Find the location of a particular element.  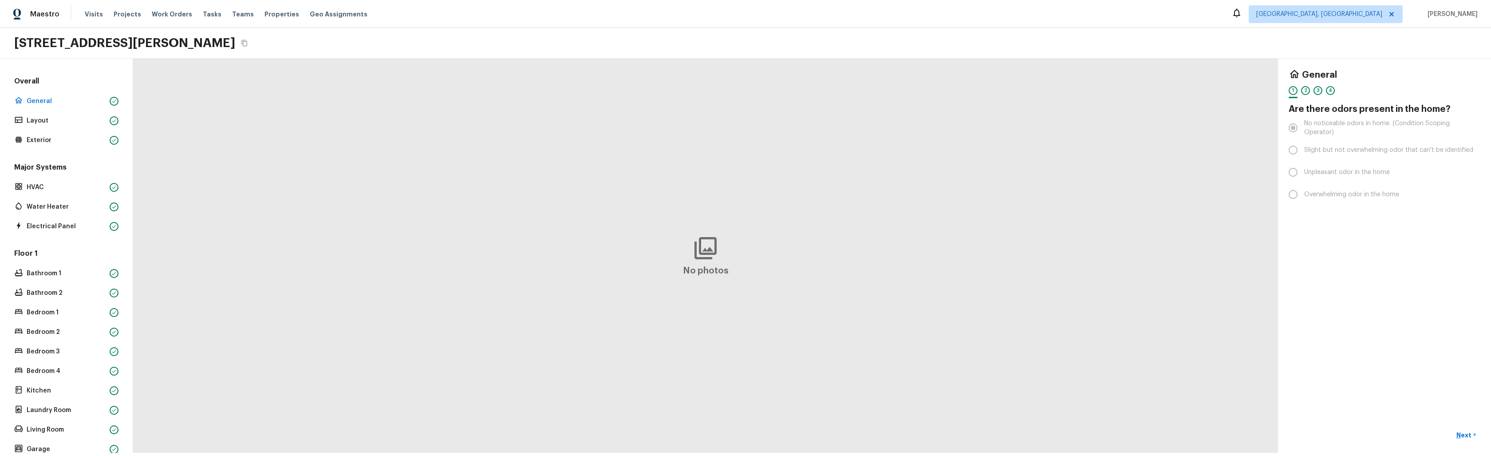

h4: No photos is located at coordinates (706, 271).